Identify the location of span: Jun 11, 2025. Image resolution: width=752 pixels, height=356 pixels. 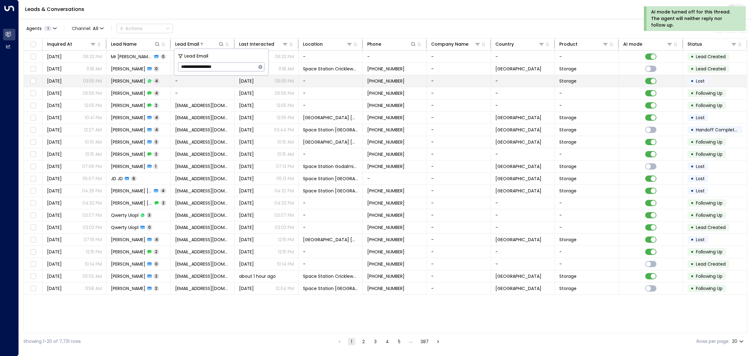
(54, 69).